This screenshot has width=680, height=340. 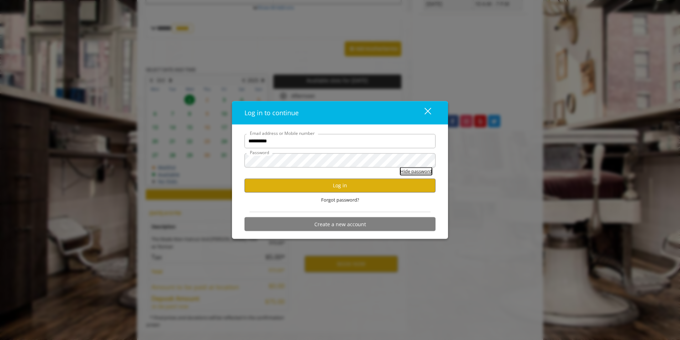 What do you see at coordinates (340, 185) in the screenshot?
I see `button: Log in` at bounding box center [340, 185].